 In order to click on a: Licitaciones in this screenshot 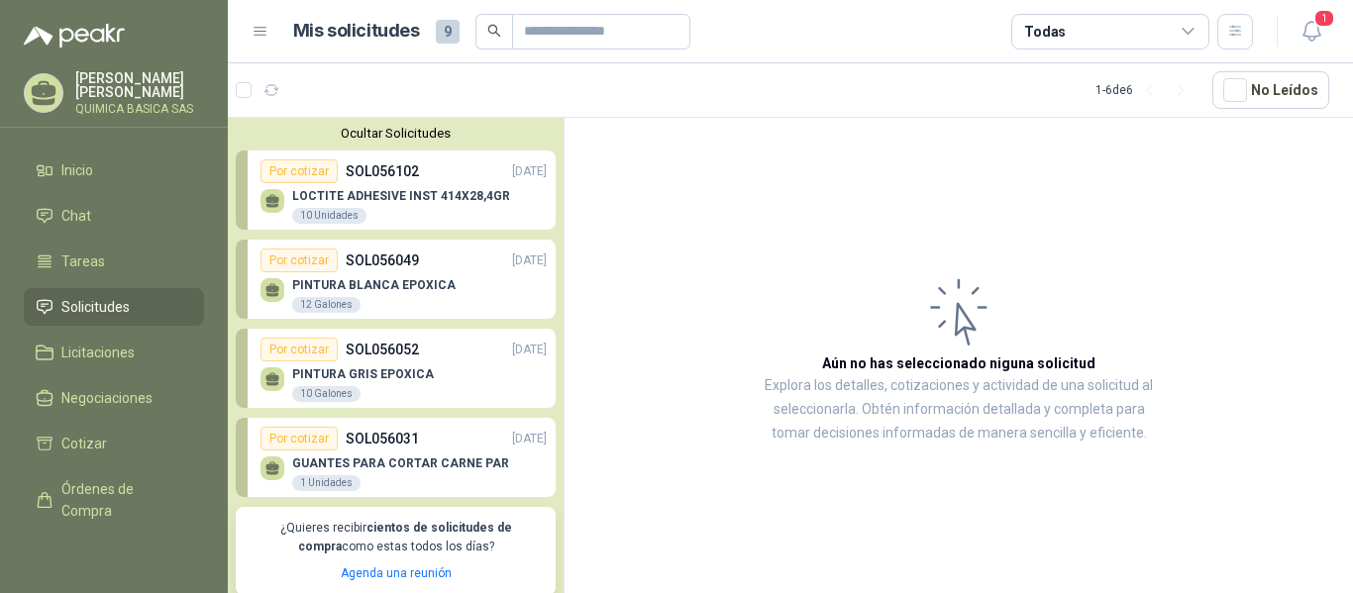, I will do `click(114, 353)`.